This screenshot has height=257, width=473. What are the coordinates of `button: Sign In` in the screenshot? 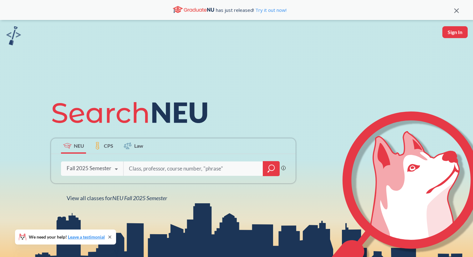 It's located at (455, 32).